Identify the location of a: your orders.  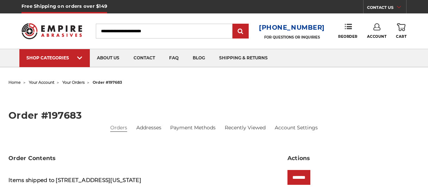
(73, 82).